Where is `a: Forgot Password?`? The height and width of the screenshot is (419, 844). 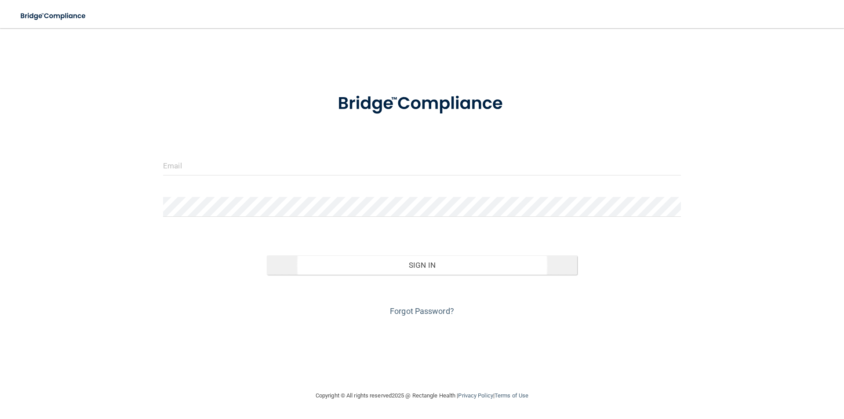 a: Forgot Password? is located at coordinates (422, 311).